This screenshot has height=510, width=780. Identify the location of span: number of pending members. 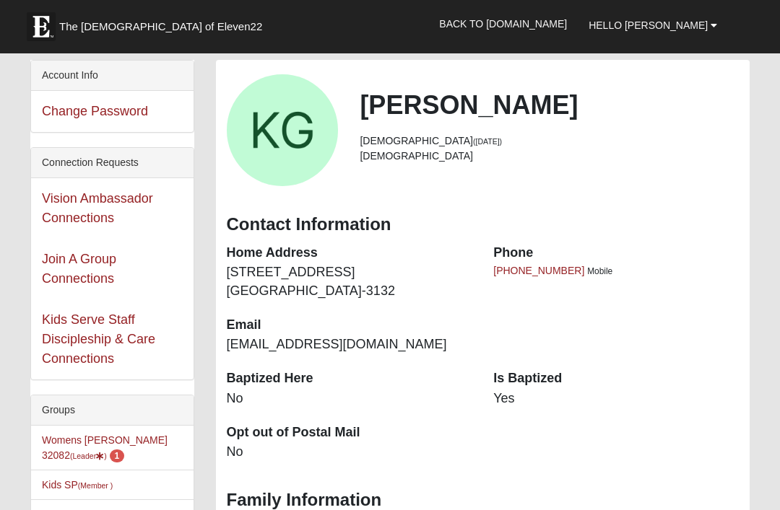
(117, 456).